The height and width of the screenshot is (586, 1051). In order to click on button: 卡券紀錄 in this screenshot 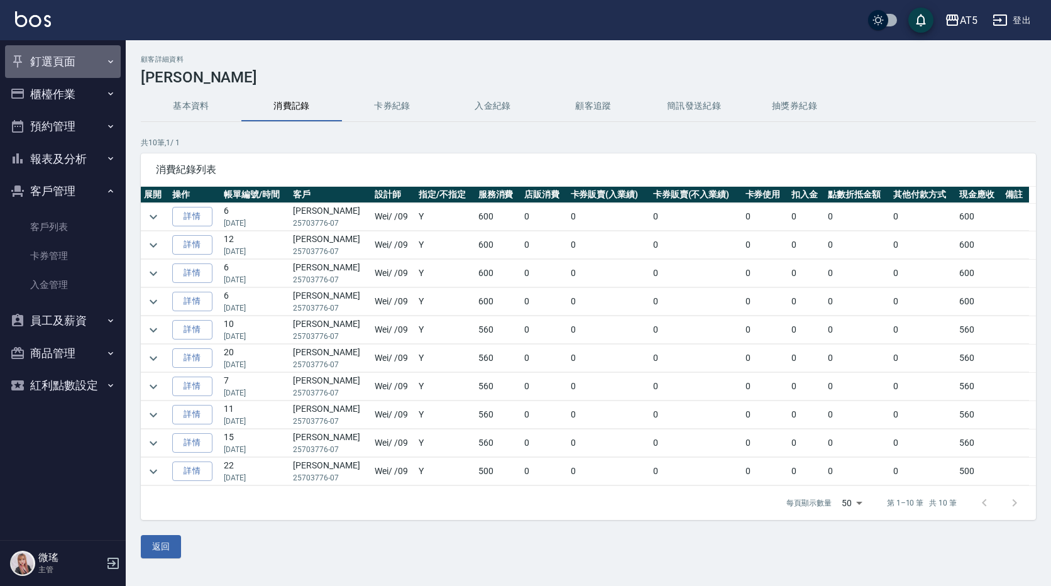, I will do `click(392, 106)`.